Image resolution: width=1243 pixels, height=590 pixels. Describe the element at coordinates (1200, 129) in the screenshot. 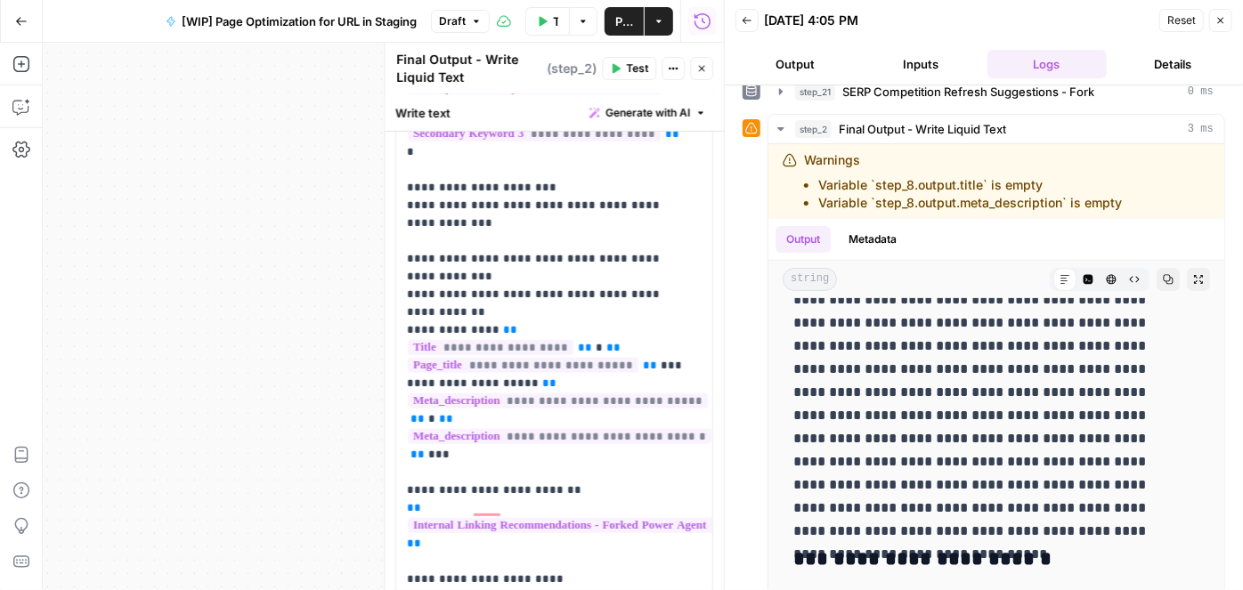

I see `span: 3 ms` at that location.